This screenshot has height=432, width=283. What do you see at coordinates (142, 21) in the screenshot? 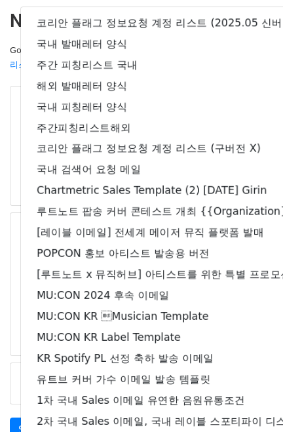
I see `h2: New Campaign` at bounding box center [142, 21].